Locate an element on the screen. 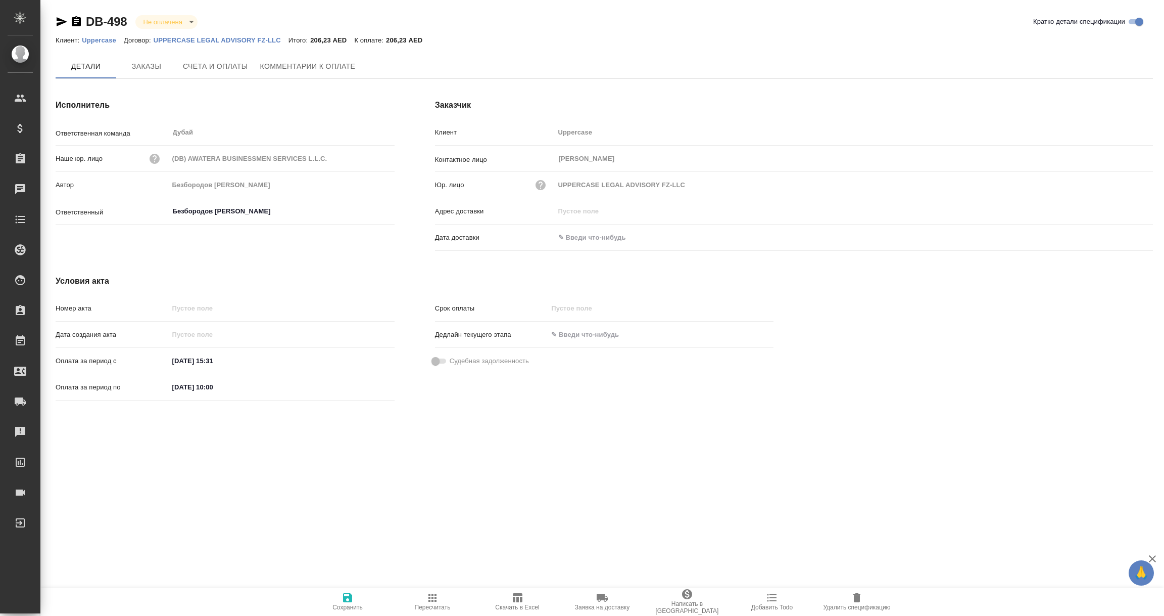 The height and width of the screenshot is (616, 1164). p: UPPERCASE LEGAL ADVISORY FZ-LLC is located at coordinates (221, 40).